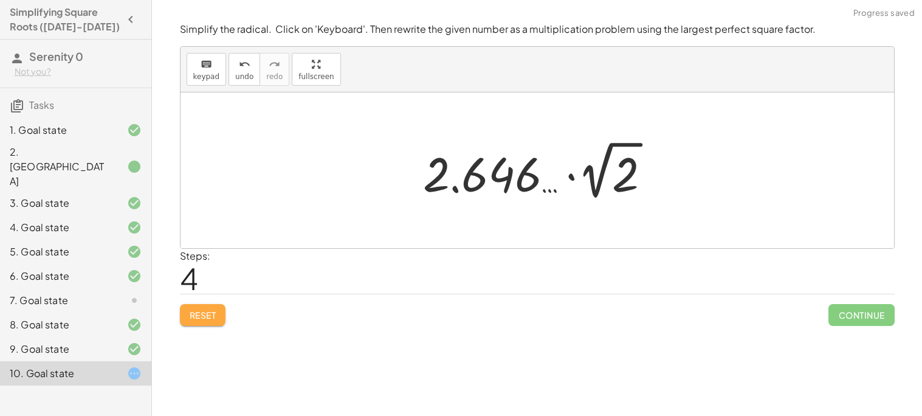 The image size is (922, 416). What do you see at coordinates (195, 255) in the screenshot?
I see `label: Steps:` at bounding box center [195, 255].